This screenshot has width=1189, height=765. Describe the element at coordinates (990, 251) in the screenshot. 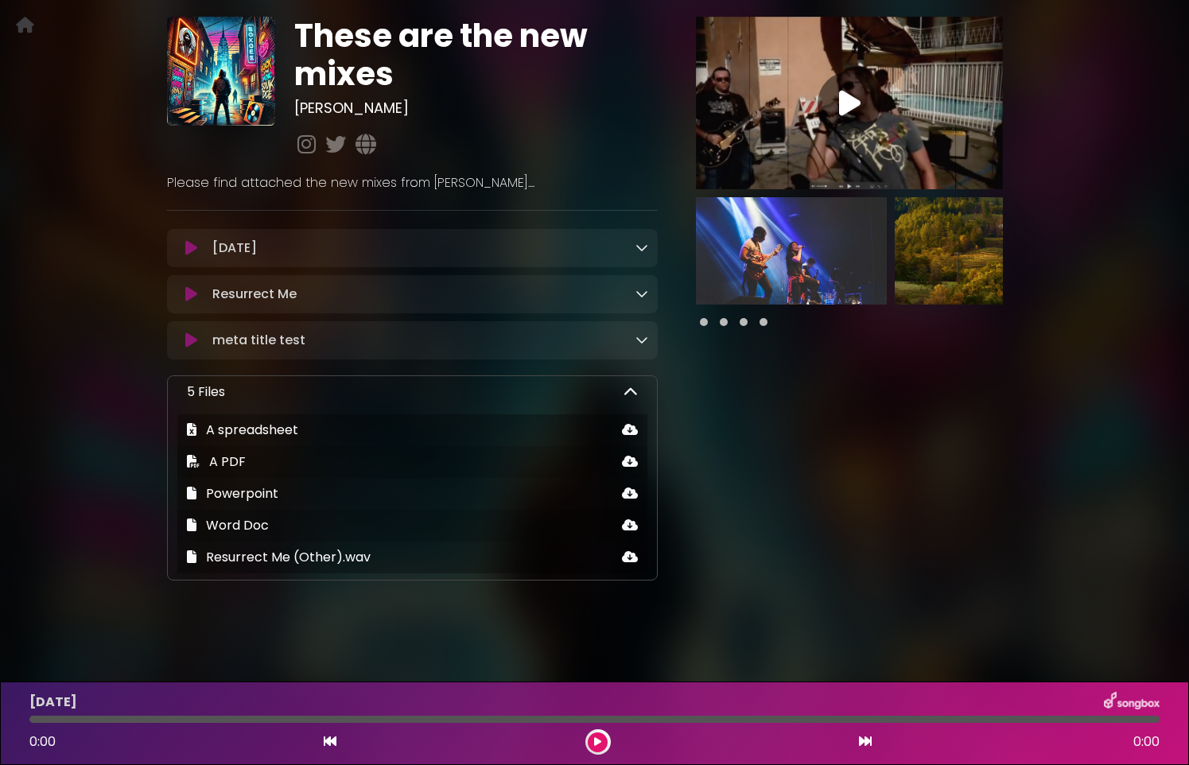

I see `img: LGEZafsRzCwSNABhcUBw` at that location.